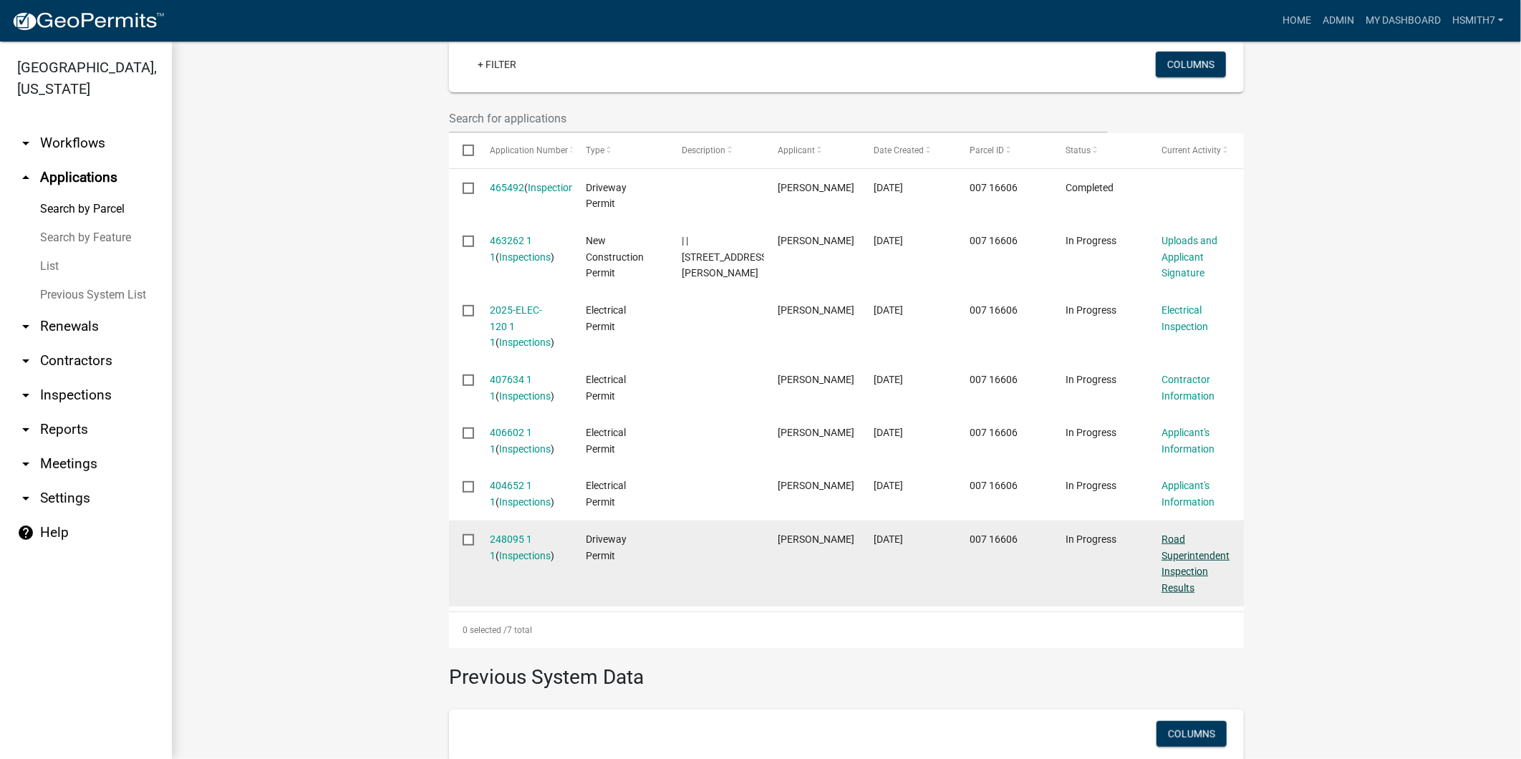  What do you see at coordinates (725, 257) in the screenshot?
I see `span: | | 260 Powell Church Road` at bounding box center [725, 257].